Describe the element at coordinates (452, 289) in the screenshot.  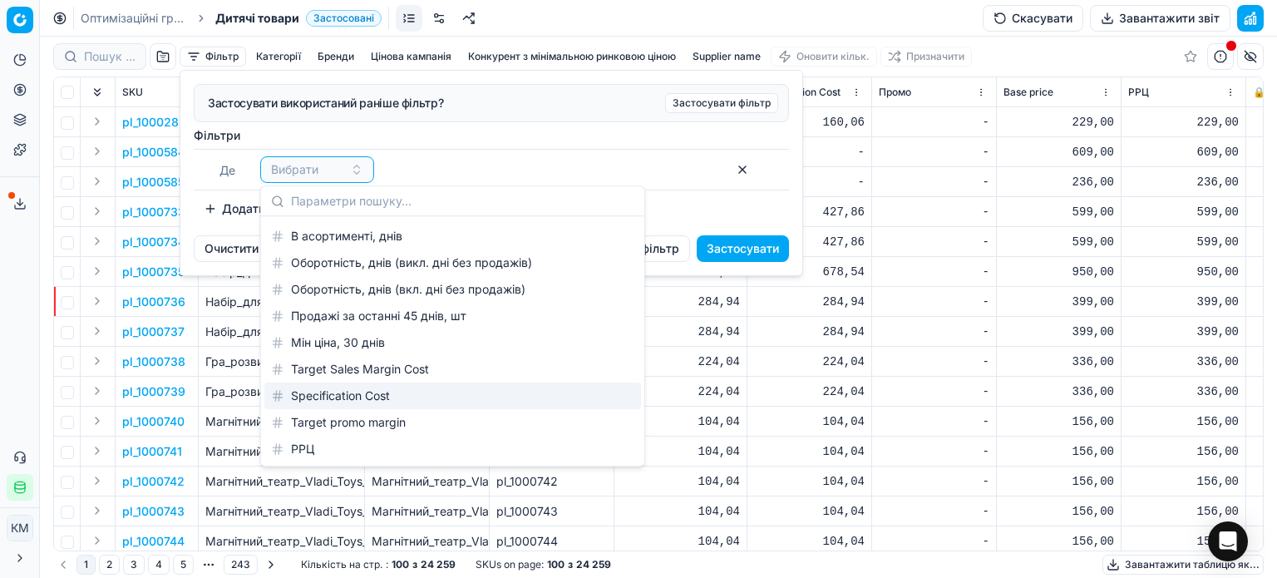
I see `div: Оборотність, днів (вкл. дні без продажів)` at that location.